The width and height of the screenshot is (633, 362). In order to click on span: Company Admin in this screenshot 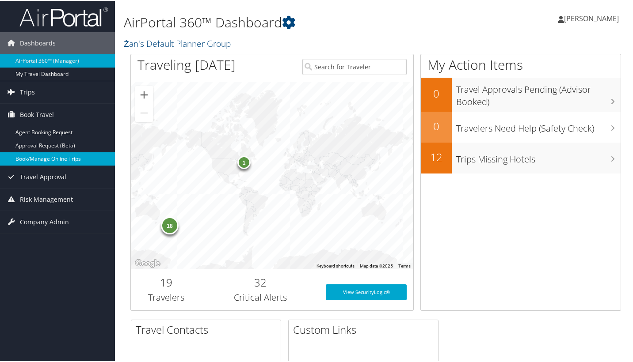, I will do `click(44, 221)`.